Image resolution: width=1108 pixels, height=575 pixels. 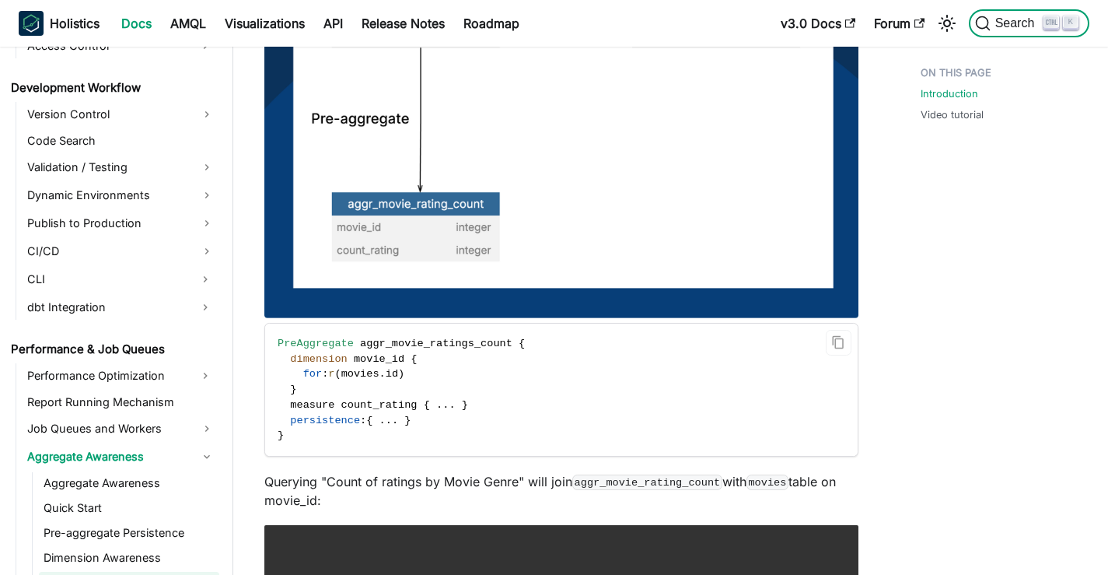 I want to click on a: Introduction, so click(x=949, y=93).